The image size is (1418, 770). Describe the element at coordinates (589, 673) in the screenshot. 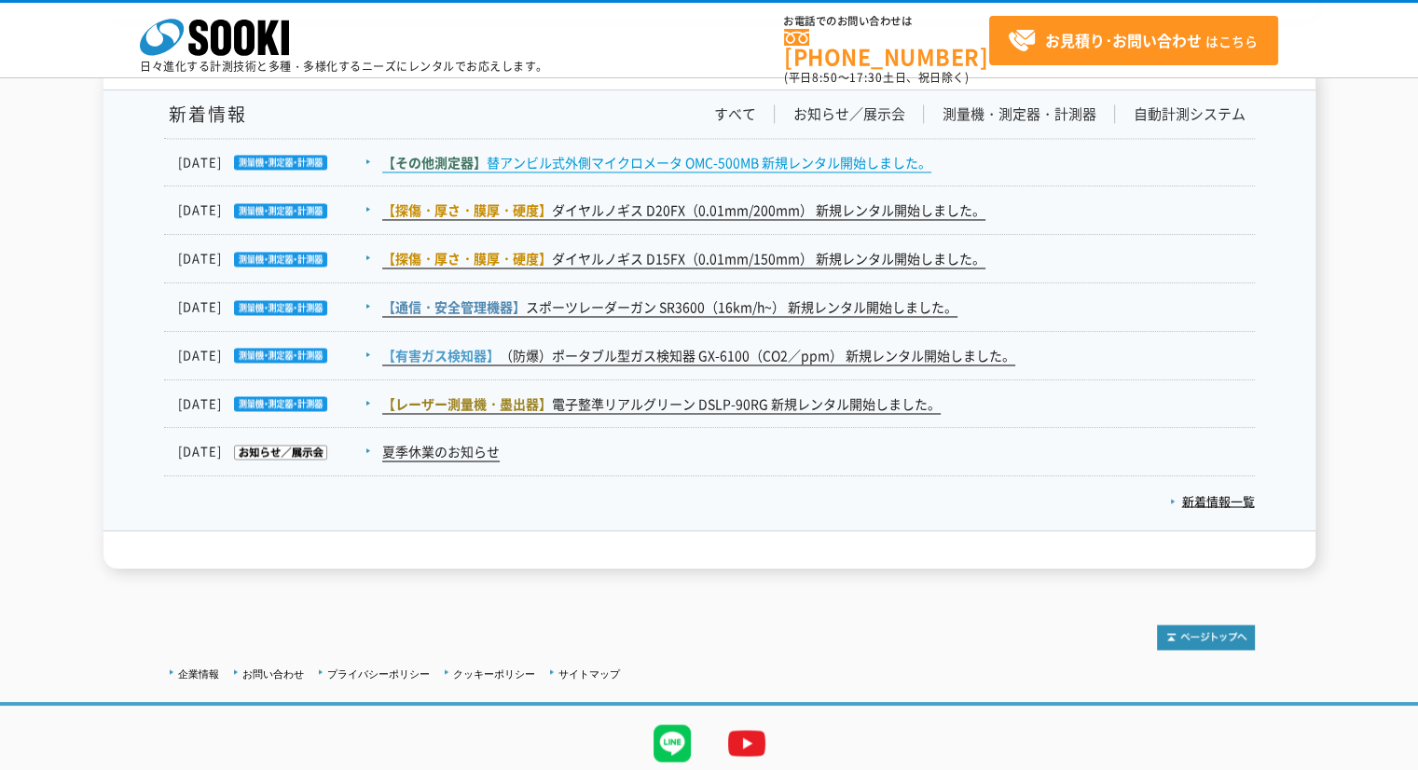

I see `a: サイトマップ` at that location.